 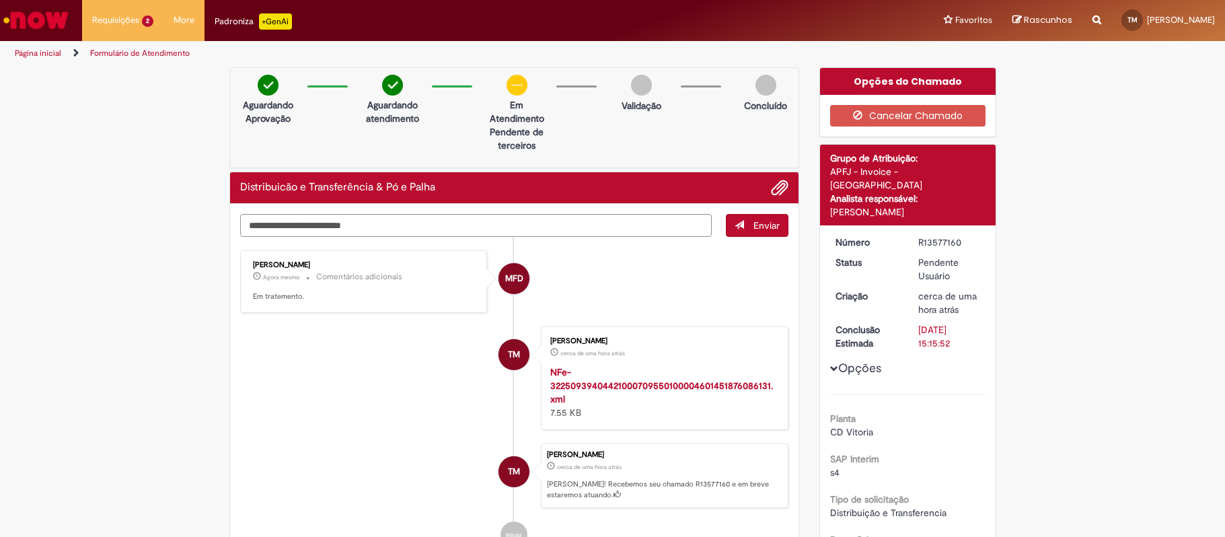 What do you see at coordinates (835, 472) in the screenshot?
I see `span: s4` at bounding box center [835, 472].